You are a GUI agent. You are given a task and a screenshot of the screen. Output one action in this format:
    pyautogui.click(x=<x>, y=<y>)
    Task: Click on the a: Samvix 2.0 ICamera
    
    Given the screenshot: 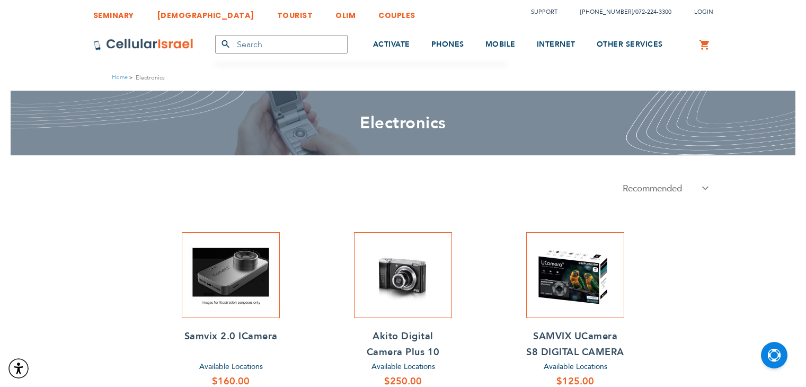 What is the action you would take?
    pyautogui.click(x=230, y=336)
    